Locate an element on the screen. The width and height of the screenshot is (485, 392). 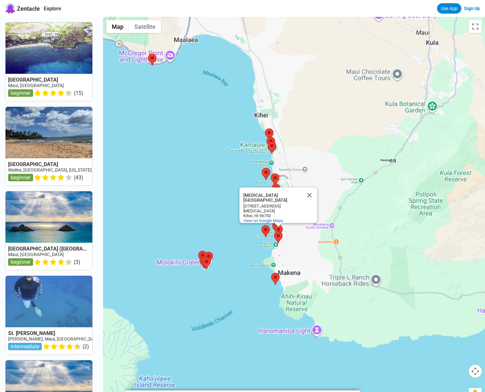
button: Map camera controls is located at coordinates (475, 371).